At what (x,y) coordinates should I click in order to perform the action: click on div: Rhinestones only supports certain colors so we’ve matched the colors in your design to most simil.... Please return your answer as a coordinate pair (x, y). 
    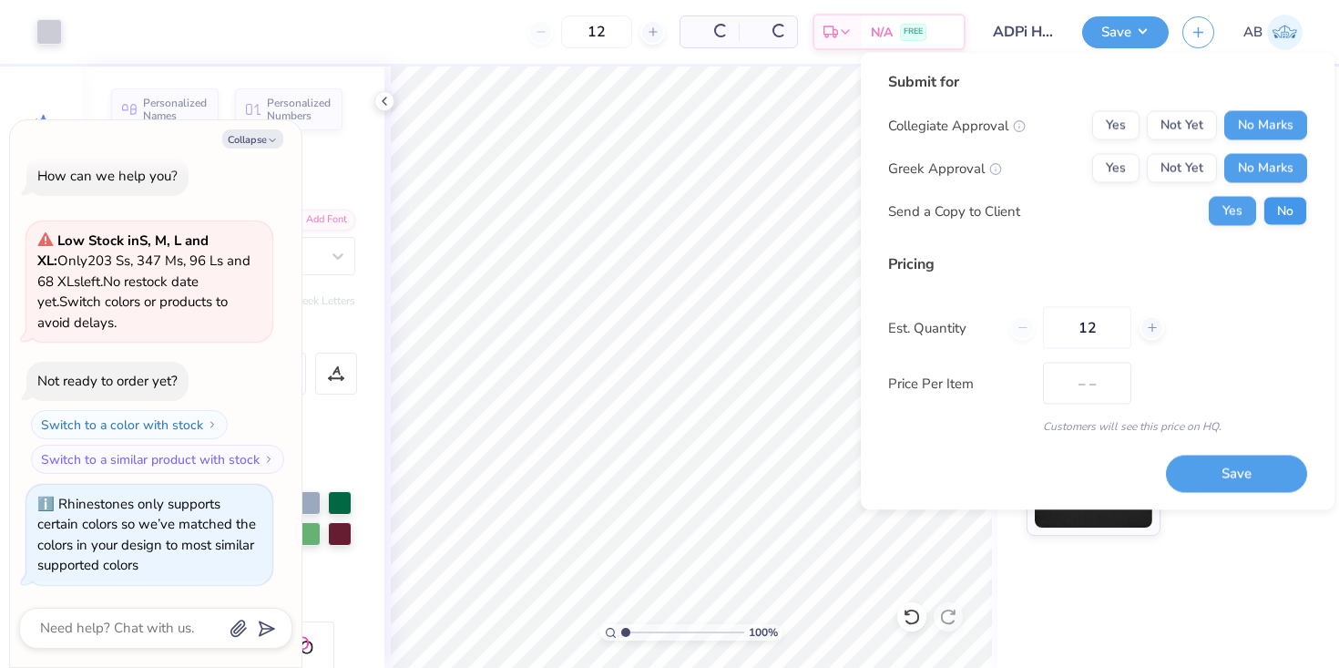
    Looking at the image, I should click on (147, 535).